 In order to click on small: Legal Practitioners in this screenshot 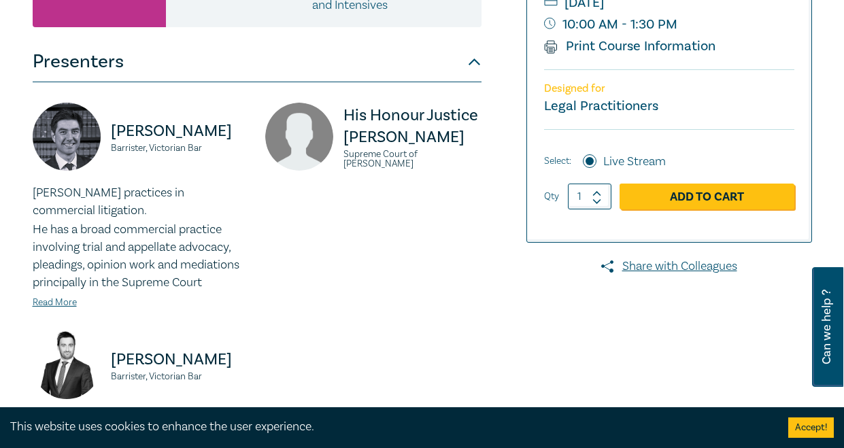, I will do `click(601, 106)`.